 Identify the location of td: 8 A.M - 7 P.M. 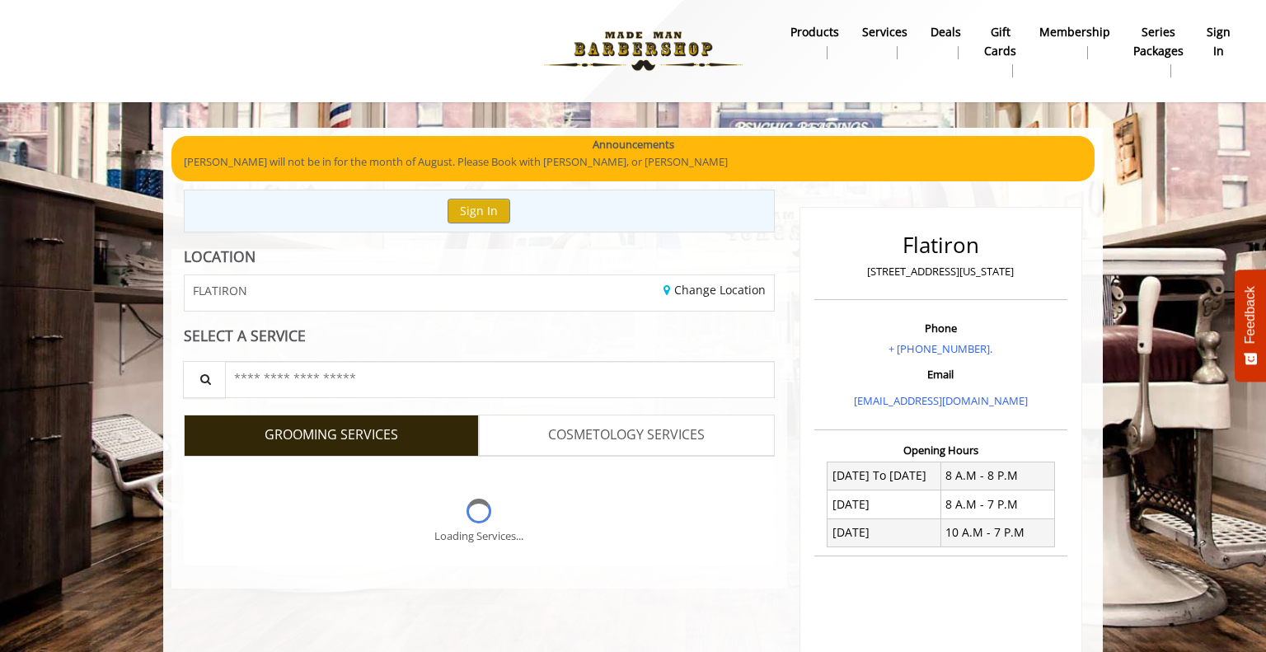
(997, 504).